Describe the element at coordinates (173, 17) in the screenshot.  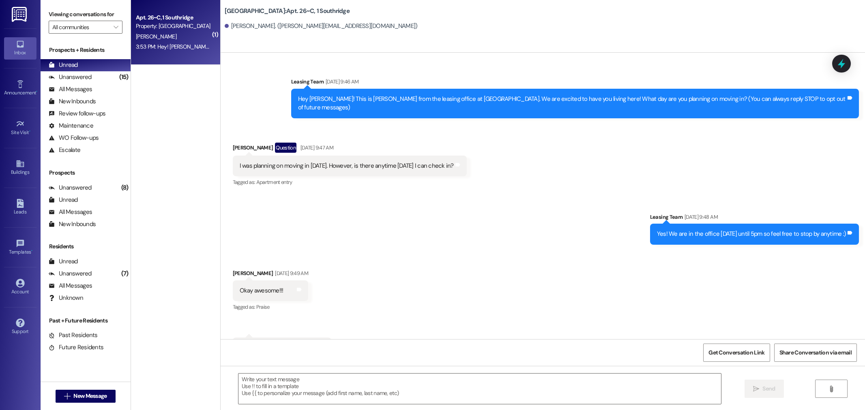
I see `div: Apt. 26~C, 1 Southridge` at that location.